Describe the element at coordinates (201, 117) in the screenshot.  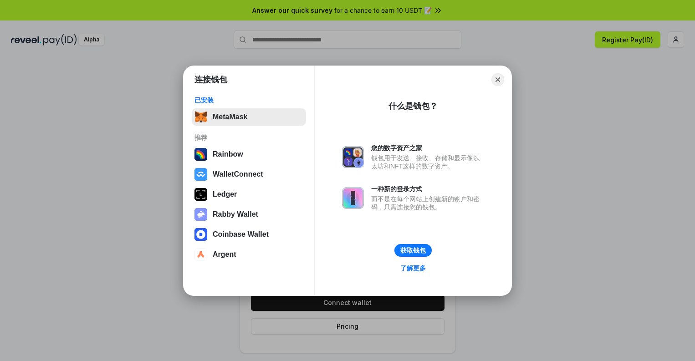
I see `img: svg+xml,%3Csvg%20fill%3D%22none%22%20height%3D%2233%22%20viewBox%3D%220%200%2035%2033%22%20width%...` at that location.